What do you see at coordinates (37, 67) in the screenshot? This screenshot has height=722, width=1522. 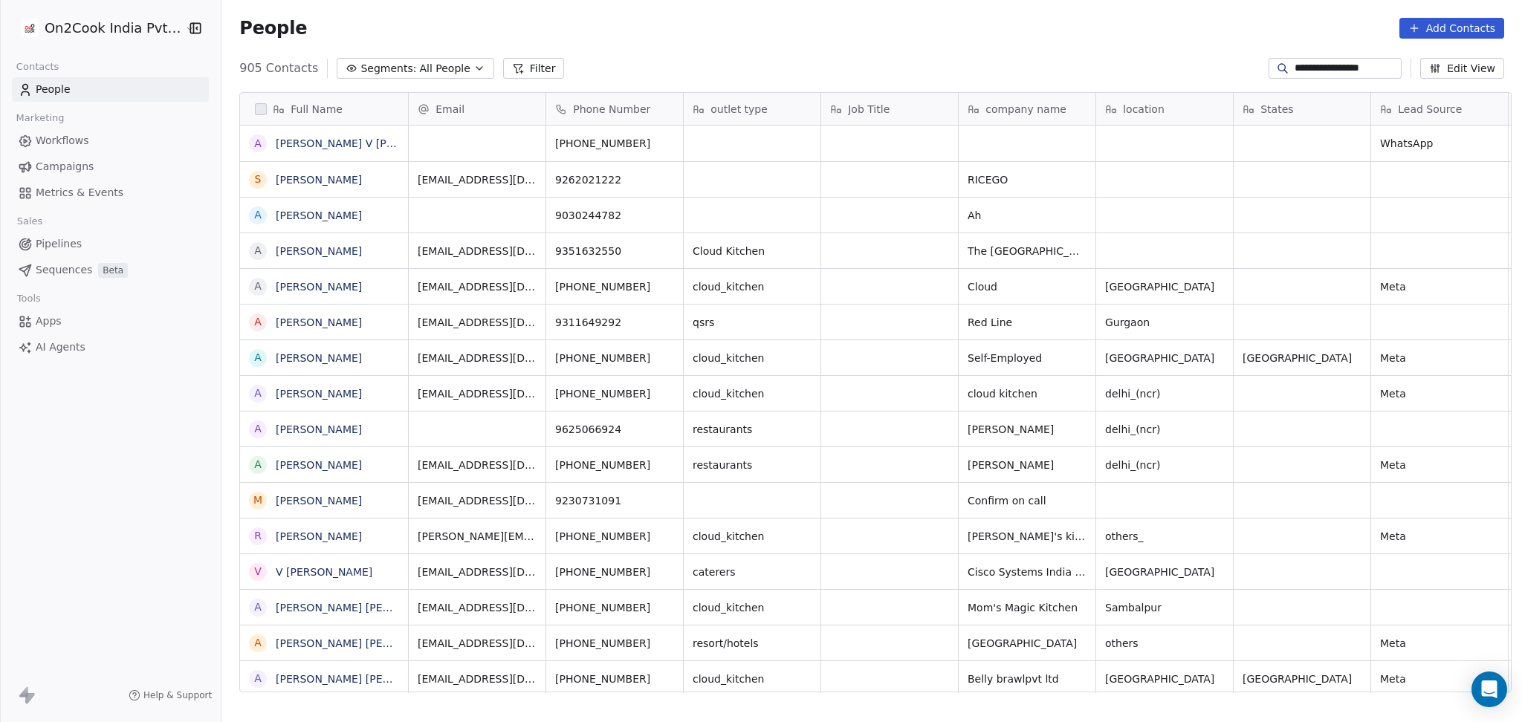 I see `span: Contacts` at bounding box center [37, 67].